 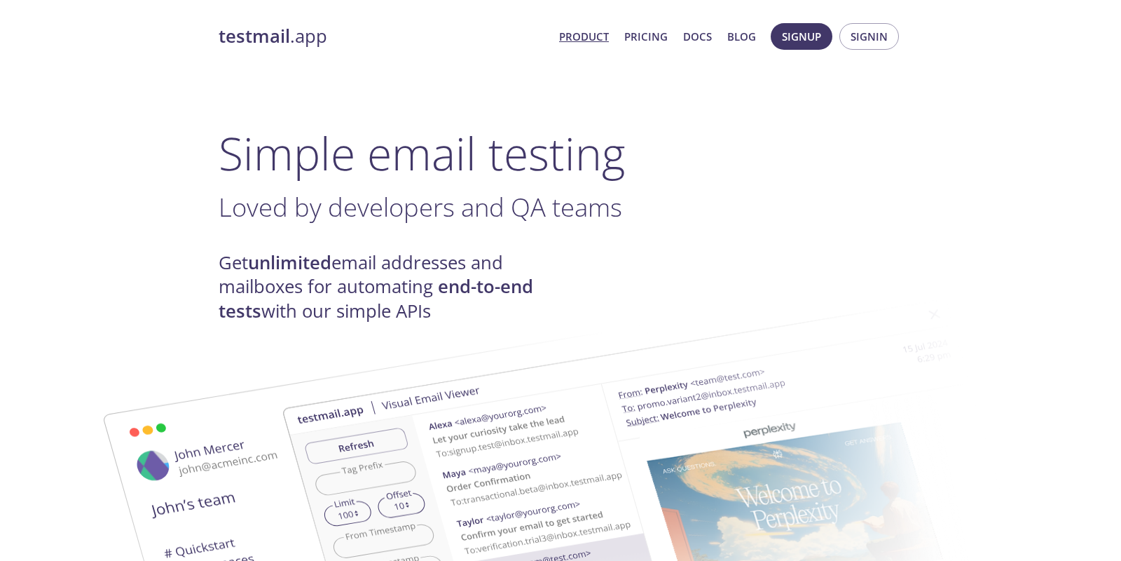 What do you see at coordinates (254, 36) in the screenshot?
I see `strong: testmail` at bounding box center [254, 36].